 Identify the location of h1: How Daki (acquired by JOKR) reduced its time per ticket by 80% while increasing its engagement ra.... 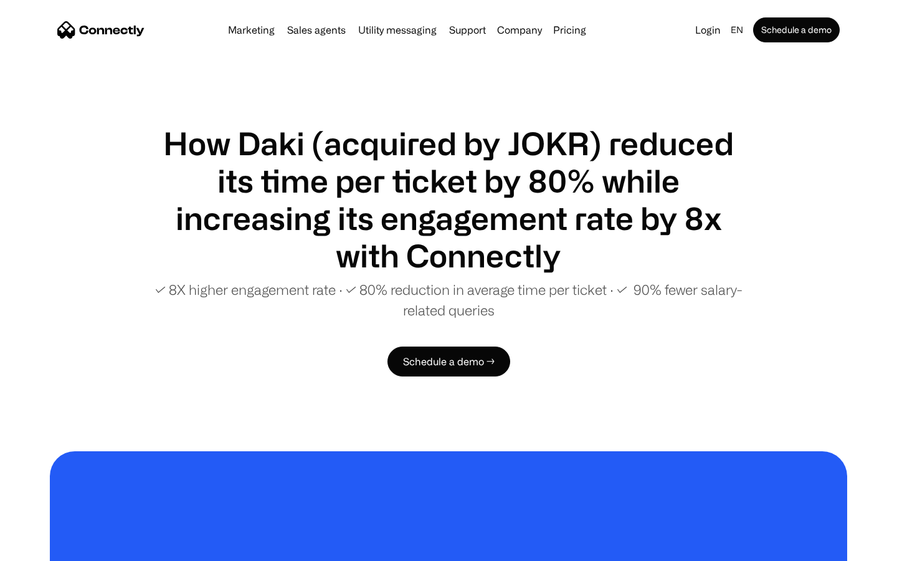
(448, 199).